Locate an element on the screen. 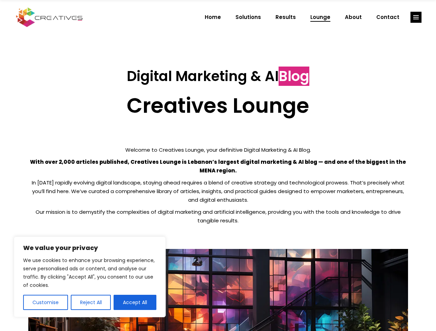 The image size is (436, 331). span: Blog is located at coordinates (293, 76).